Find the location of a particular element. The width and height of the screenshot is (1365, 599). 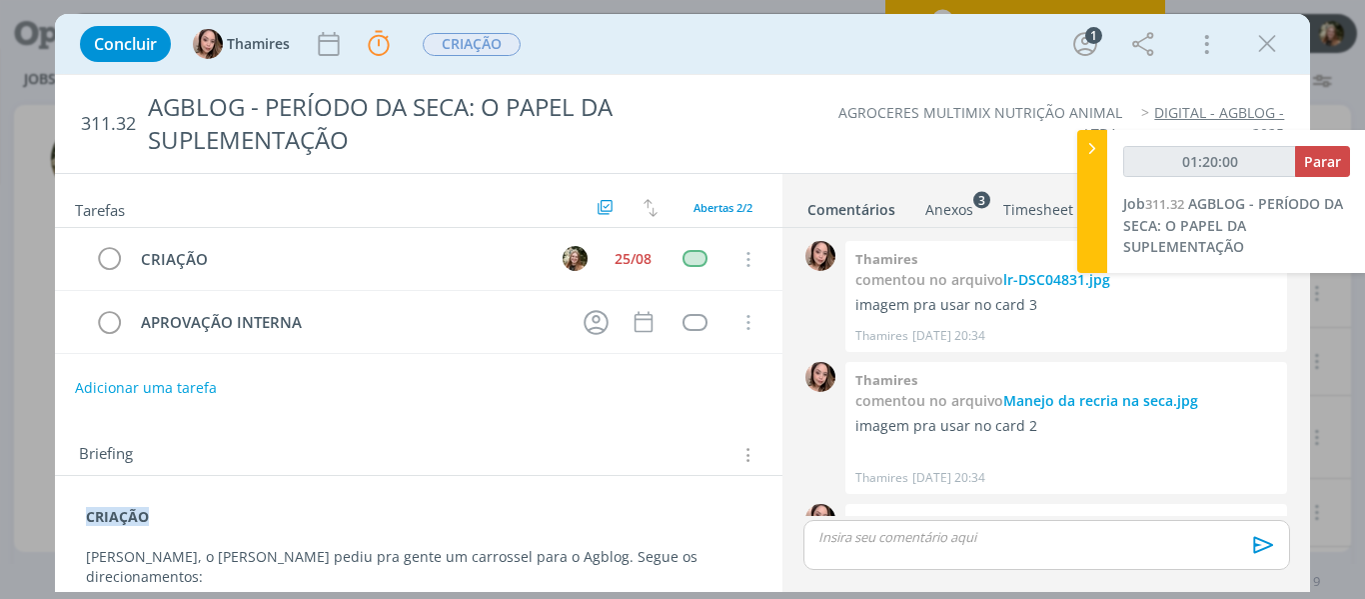

a: DIGITAL - AGBLOG - 2025 is located at coordinates (1219, 122).